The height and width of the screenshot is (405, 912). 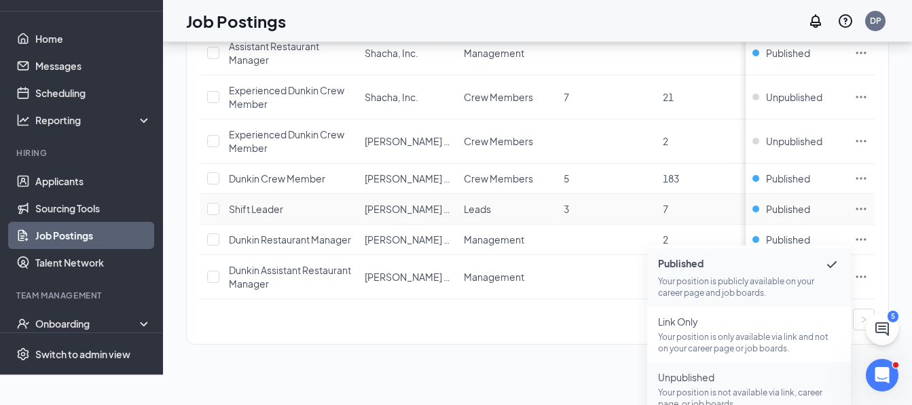 I want to click on span: 5, so click(x=566, y=179).